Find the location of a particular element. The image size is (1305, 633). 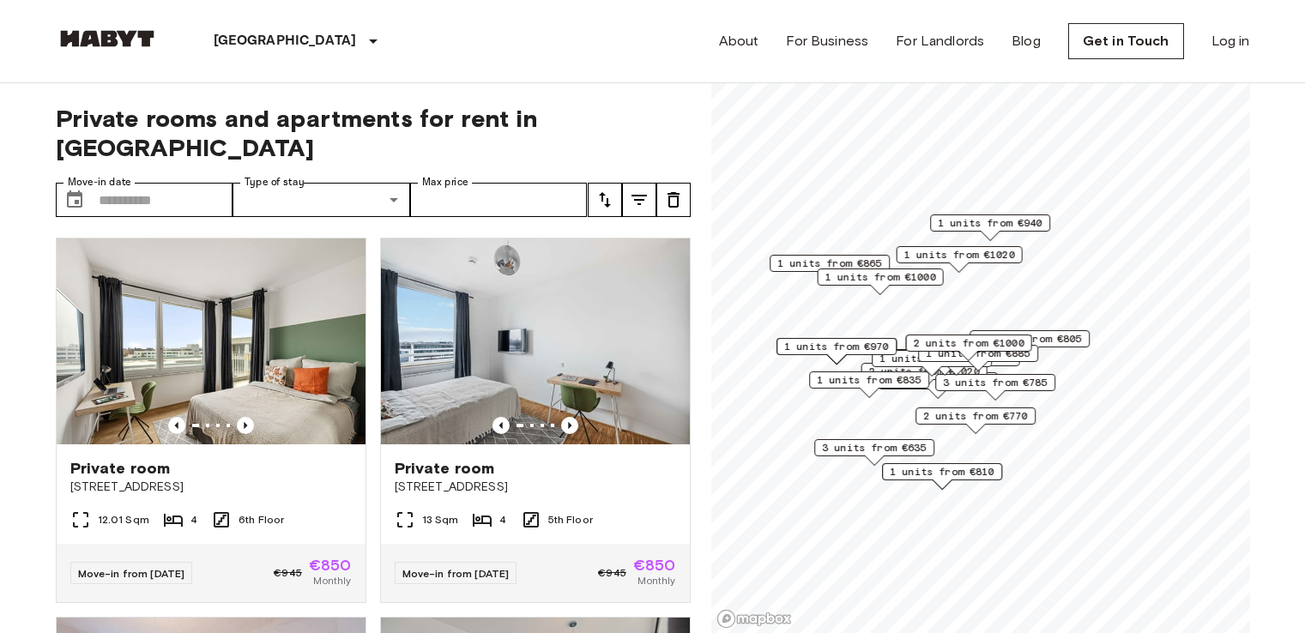

a: Mapbox logo is located at coordinates (754, 619).